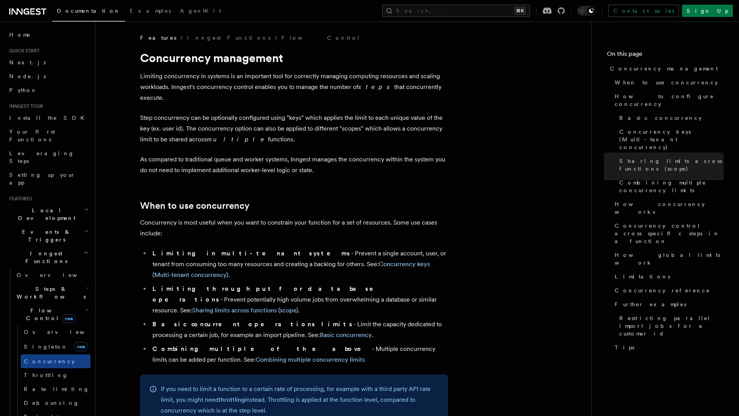 This screenshot has width=739, height=416. I want to click on a: throttling, so click(232, 399).